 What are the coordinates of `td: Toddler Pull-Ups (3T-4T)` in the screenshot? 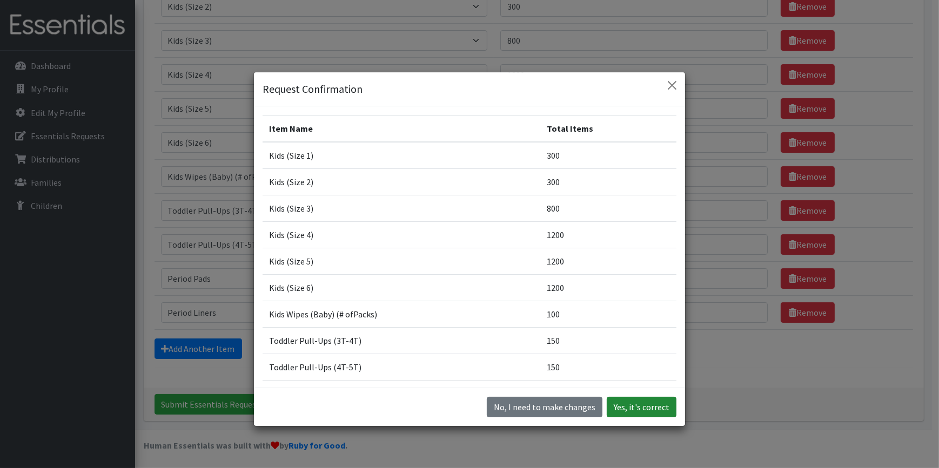 It's located at (401, 341).